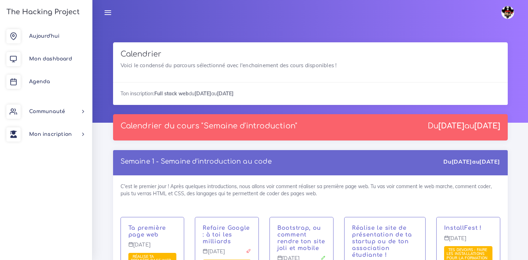 The image size is (528, 260). I want to click on strong: Full stack web, so click(171, 93).